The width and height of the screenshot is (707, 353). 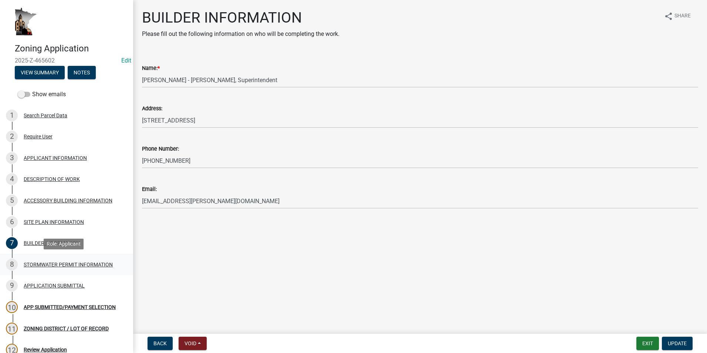 What do you see at coordinates (12, 285) in the screenshot?
I see `div: 9` at bounding box center [12, 285].